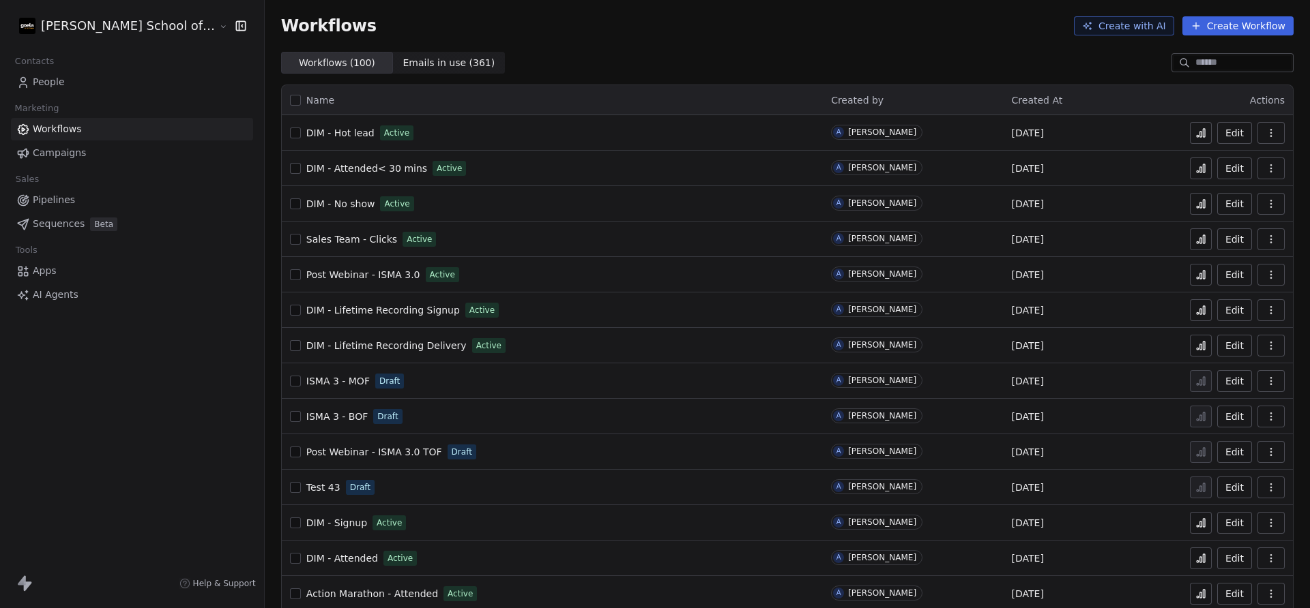 The height and width of the screenshot is (608, 1310). I want to click on a: Campaigns, so click(132, 153).